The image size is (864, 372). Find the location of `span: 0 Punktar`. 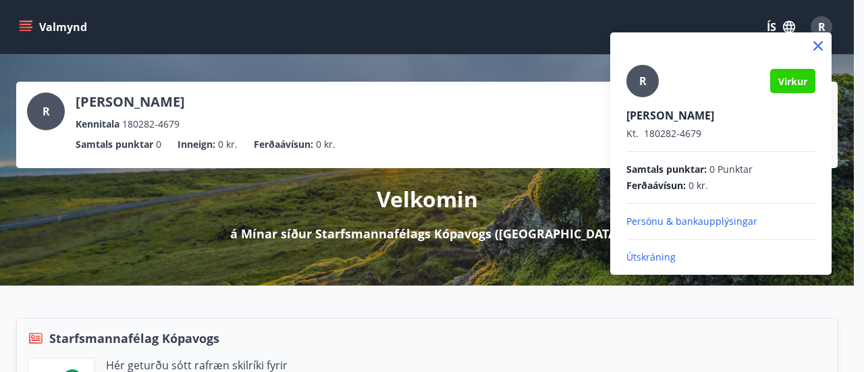

span: 0 Punktar is located at coordinates (731, 169).